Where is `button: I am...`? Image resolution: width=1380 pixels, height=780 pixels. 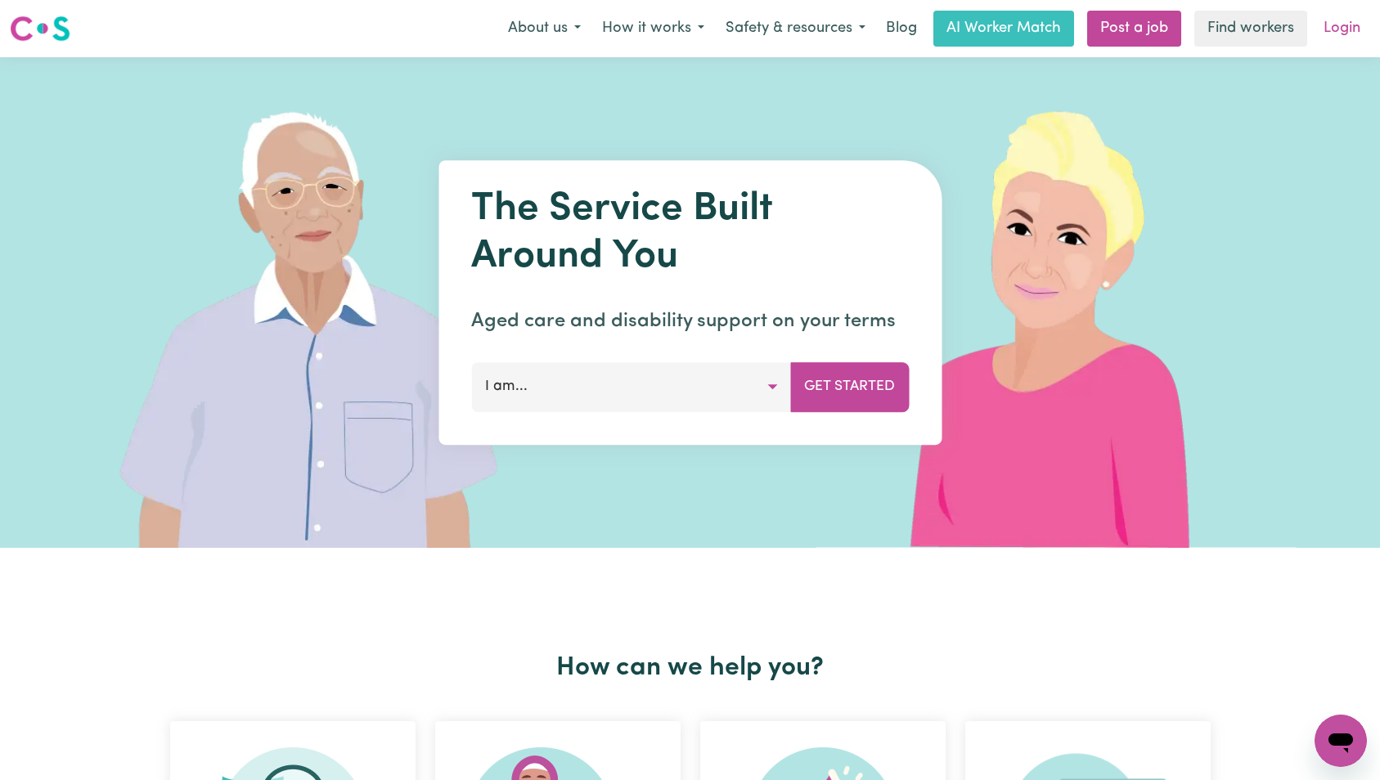 button: I am... is located at coordinates (631, 387).